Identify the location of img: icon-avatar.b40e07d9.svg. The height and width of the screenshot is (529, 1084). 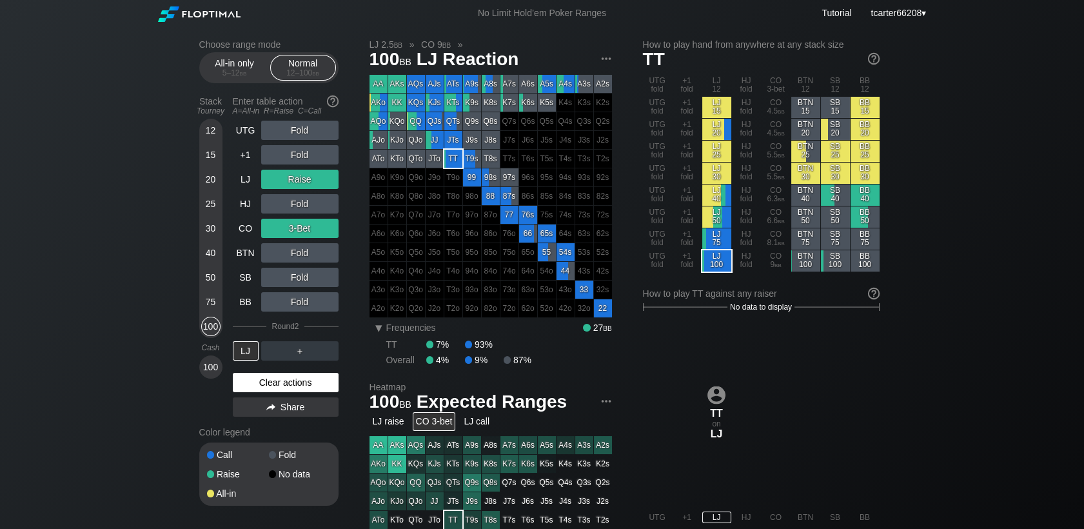
(716, 395).